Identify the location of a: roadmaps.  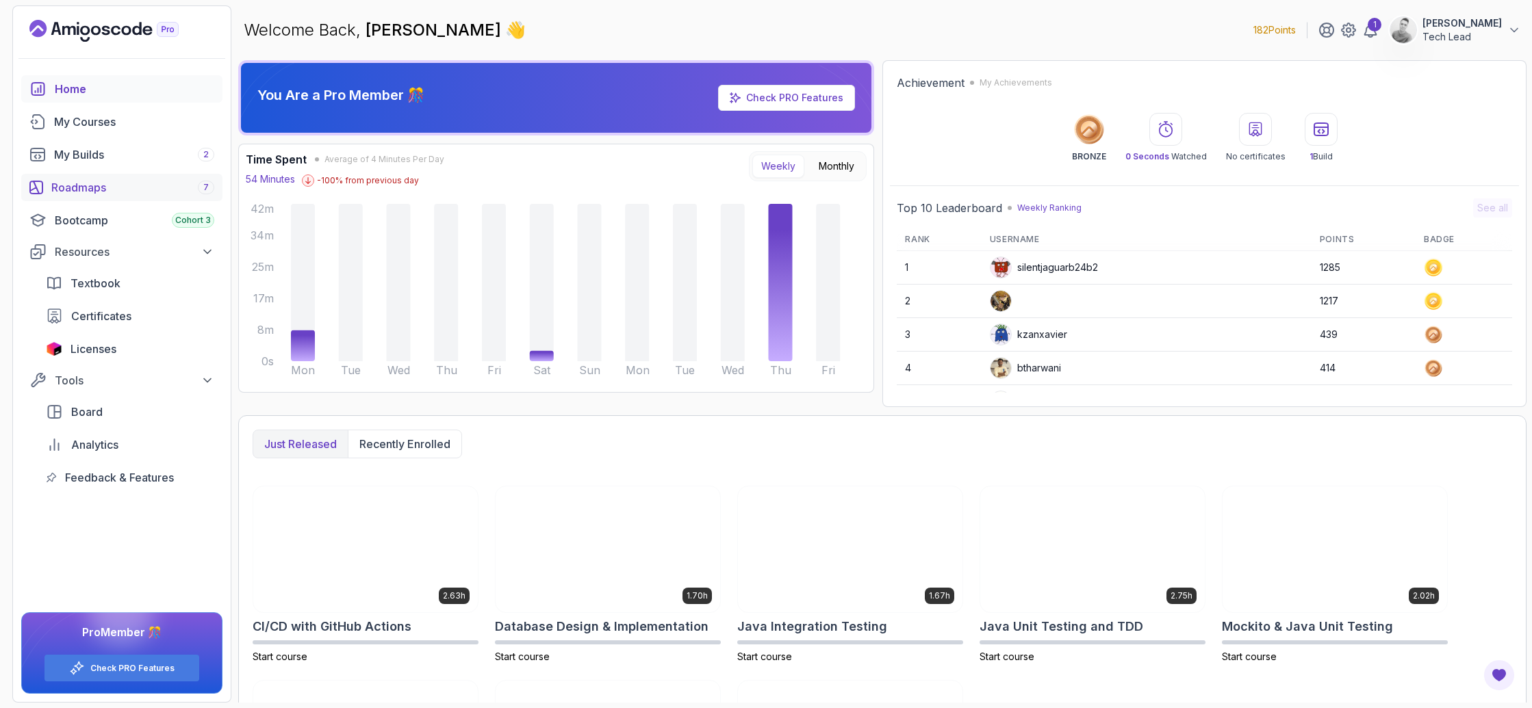
(122, 188).